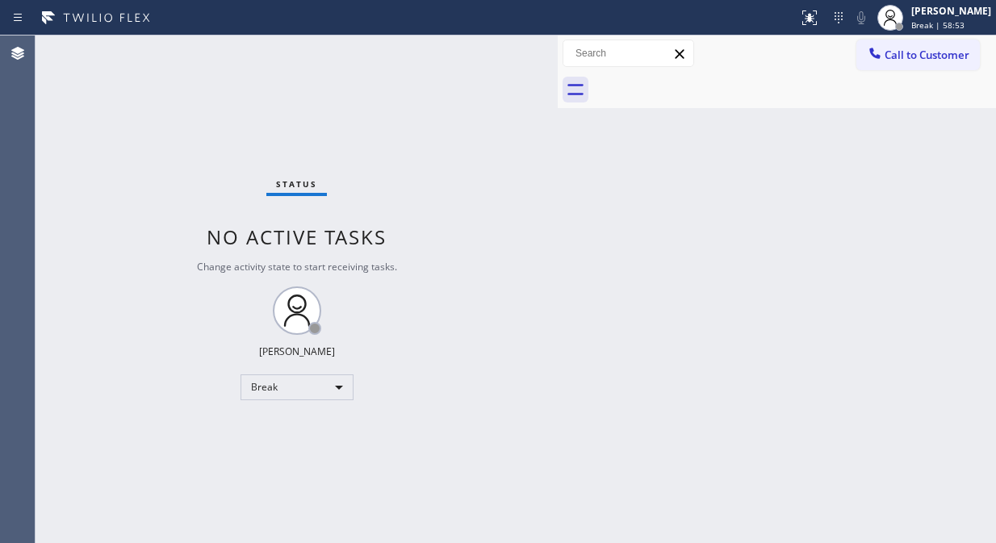 This screenshot has width=996, height=543. What do you see at coordinates (938, 25) in the screenshot?
I see `span: Break | 58:53` at bounding box center [938, 25].